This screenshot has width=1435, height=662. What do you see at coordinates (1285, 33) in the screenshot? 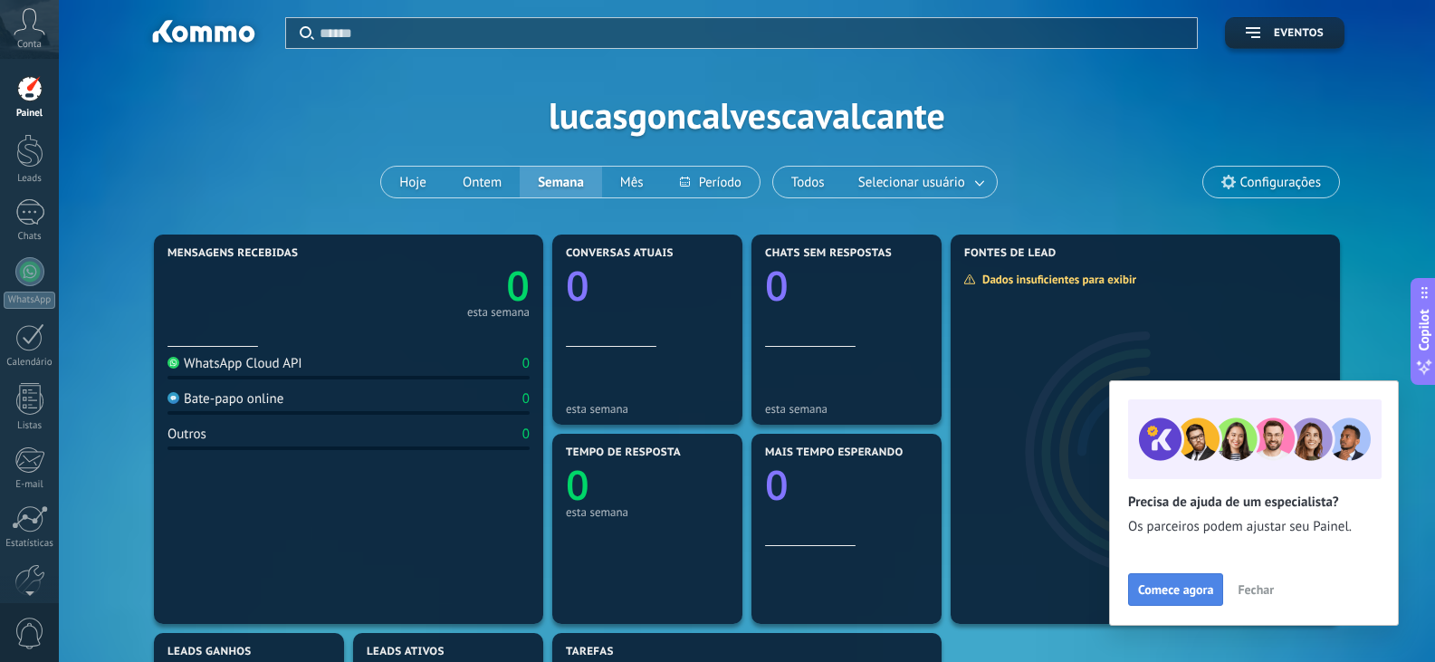
I see `button: Eventos` at bounding box center [1285, 33].